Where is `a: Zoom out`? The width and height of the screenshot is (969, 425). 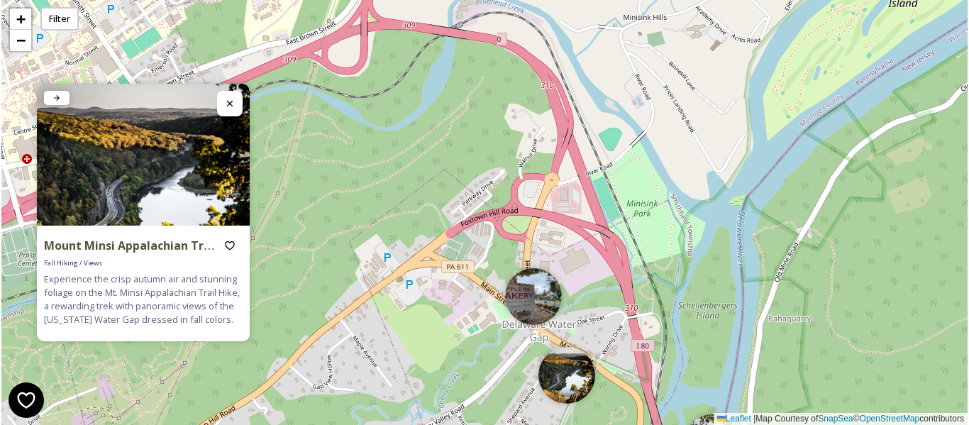
a: Zoom out is located at coordinates (21, 40).